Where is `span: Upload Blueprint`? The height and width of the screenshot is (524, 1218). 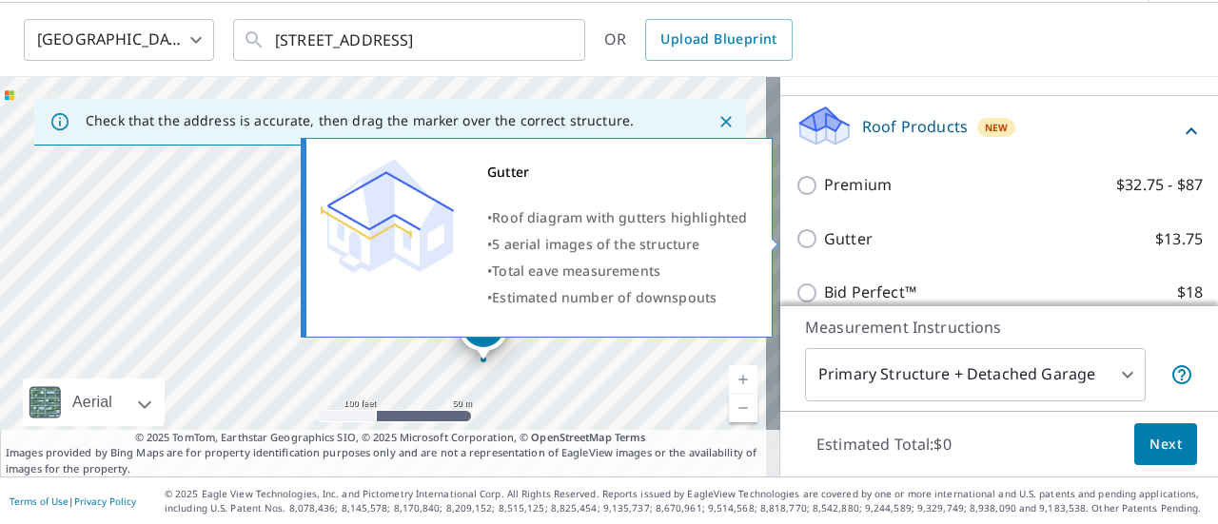
span: Upload Blueprint is located at coordinates (719, 39).